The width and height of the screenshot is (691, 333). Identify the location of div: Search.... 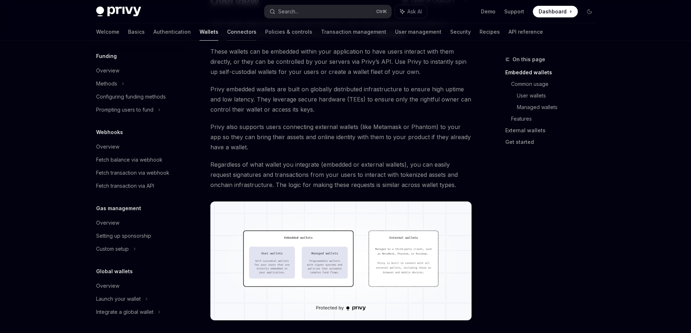
(288, 12).